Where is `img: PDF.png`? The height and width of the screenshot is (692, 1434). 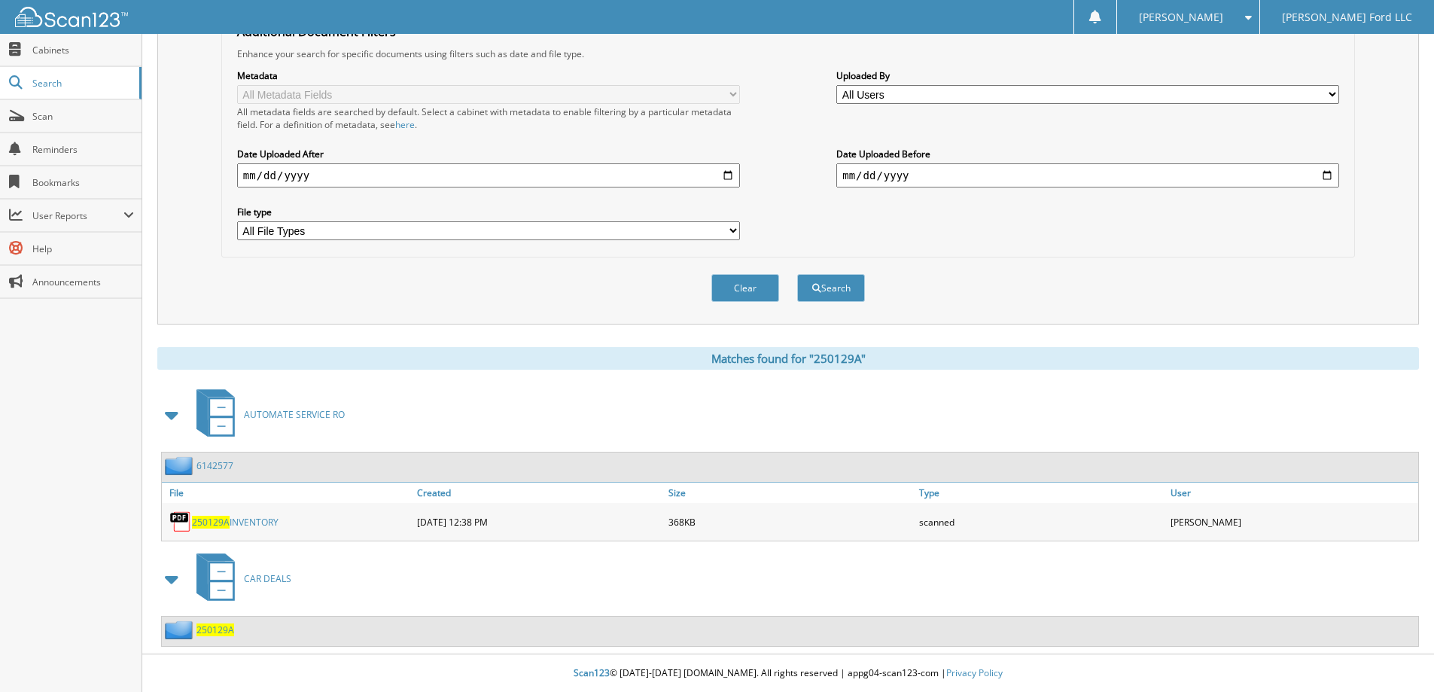 img: PDF.png is located at coordinates (181, 522).